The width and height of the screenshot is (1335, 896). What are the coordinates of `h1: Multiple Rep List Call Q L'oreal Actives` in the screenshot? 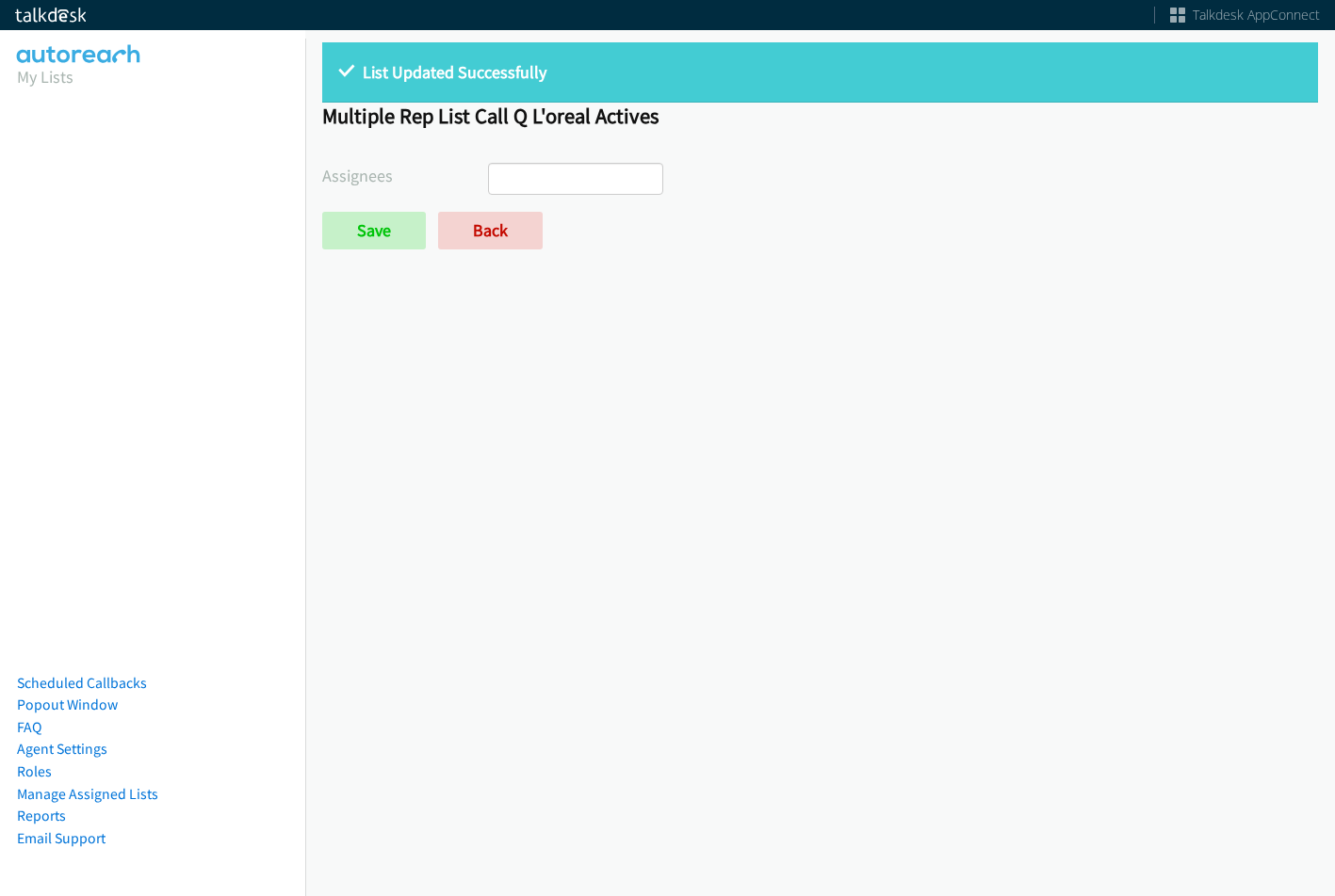 It's located at (820, 116).